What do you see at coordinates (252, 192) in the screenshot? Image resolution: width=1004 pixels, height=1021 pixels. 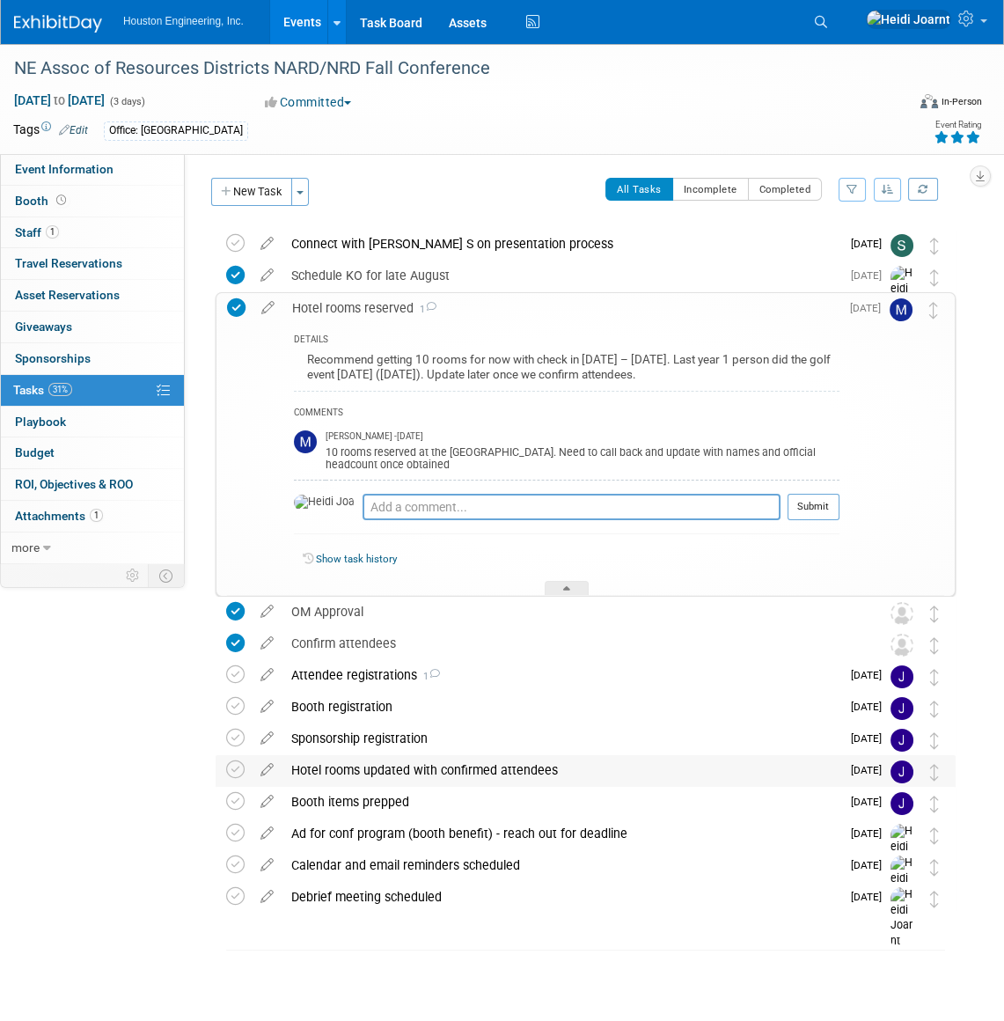 I see `button: New Task` at bounding box center [252, 192].